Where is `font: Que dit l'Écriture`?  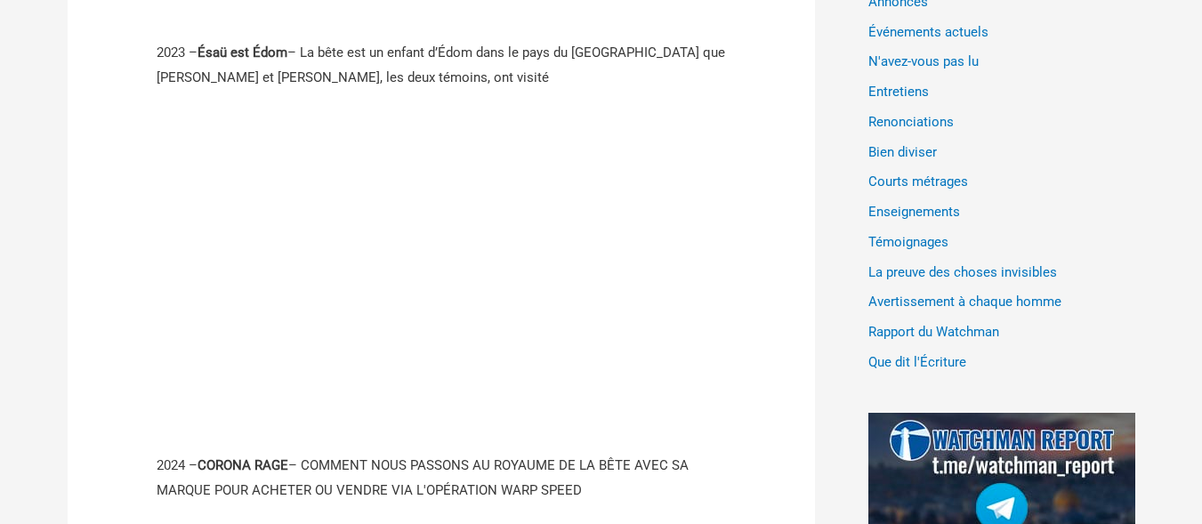
font: Que dit l'Écriture is located at coordinates (917, 362).